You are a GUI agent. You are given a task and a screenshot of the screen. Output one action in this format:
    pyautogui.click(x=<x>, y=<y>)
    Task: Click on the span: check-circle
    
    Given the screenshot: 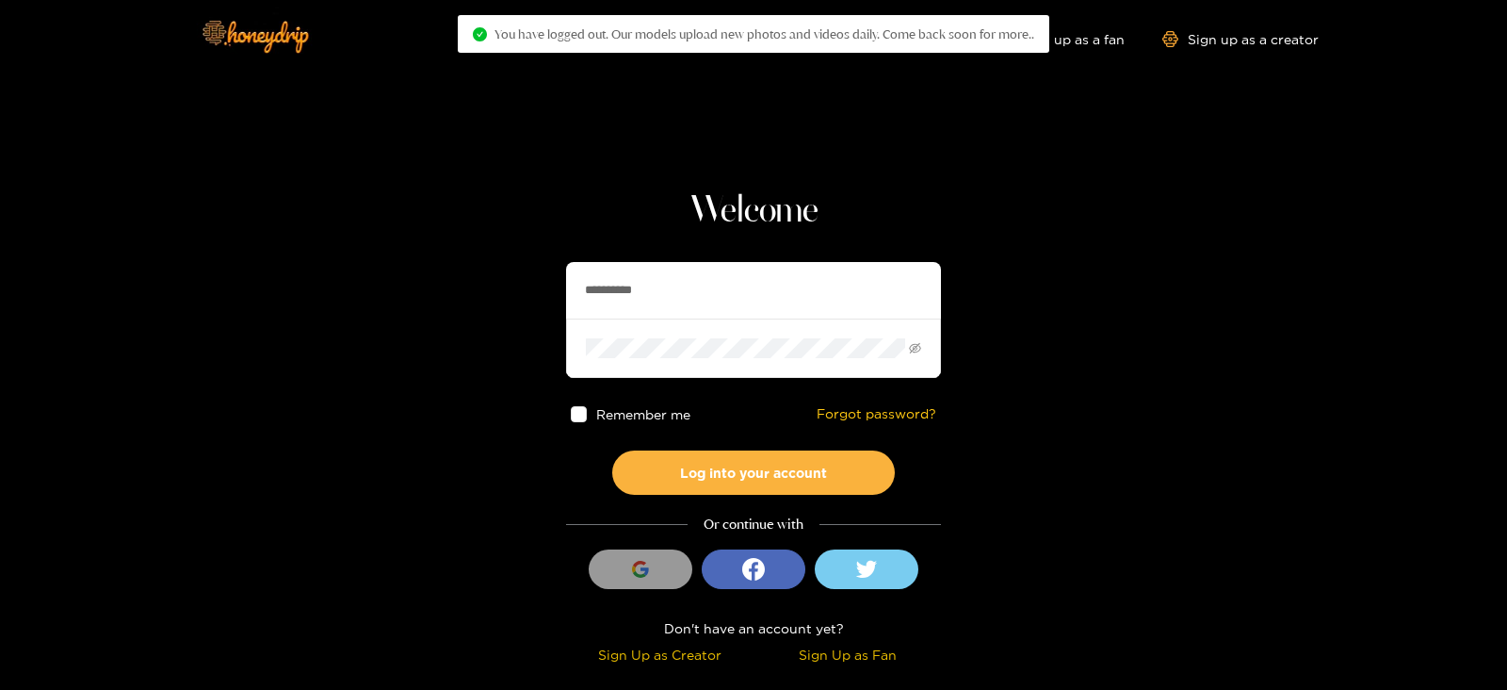 What is the action you would take?
    pyautogui.click(x=480, y=34)
    